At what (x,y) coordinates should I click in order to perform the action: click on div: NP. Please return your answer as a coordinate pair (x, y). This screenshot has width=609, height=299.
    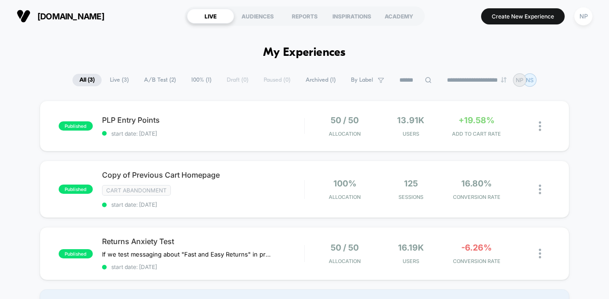
    Looking at the image, I should click on (583, 16).